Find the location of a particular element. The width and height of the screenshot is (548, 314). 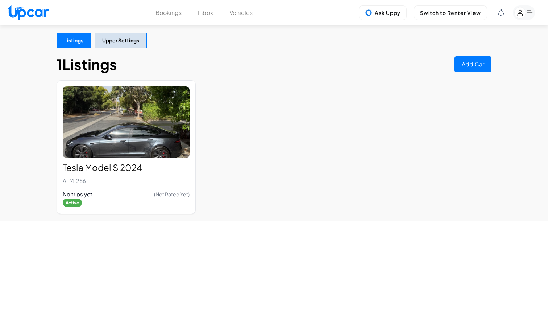

span: No trips yet is located at coordinates (78, 194).